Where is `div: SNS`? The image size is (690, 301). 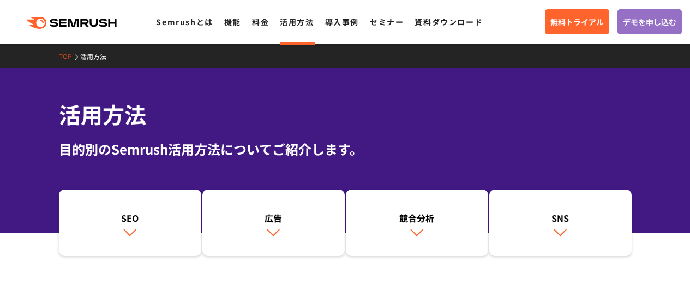
div: SNS is located at coordinates (560, 218).